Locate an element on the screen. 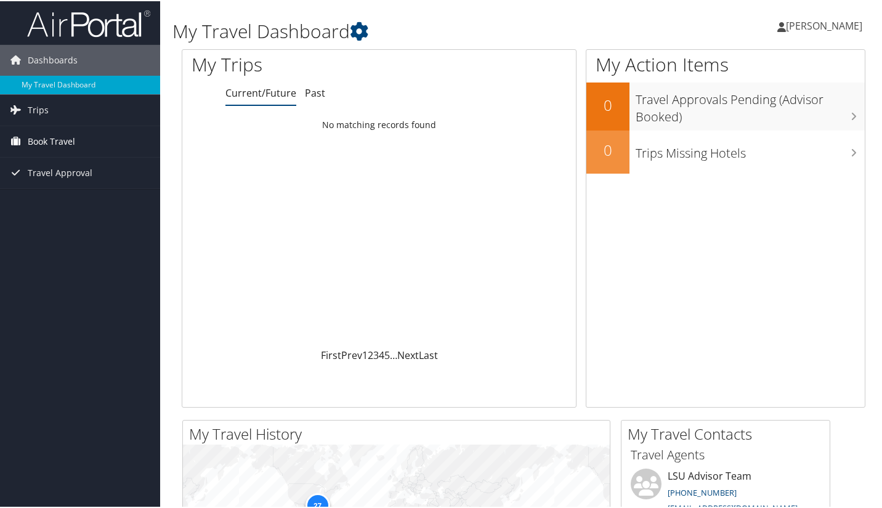 Image resolution: width=882 pixels, height=508 pixels. span: Trips is located at coordinates (38, 109).